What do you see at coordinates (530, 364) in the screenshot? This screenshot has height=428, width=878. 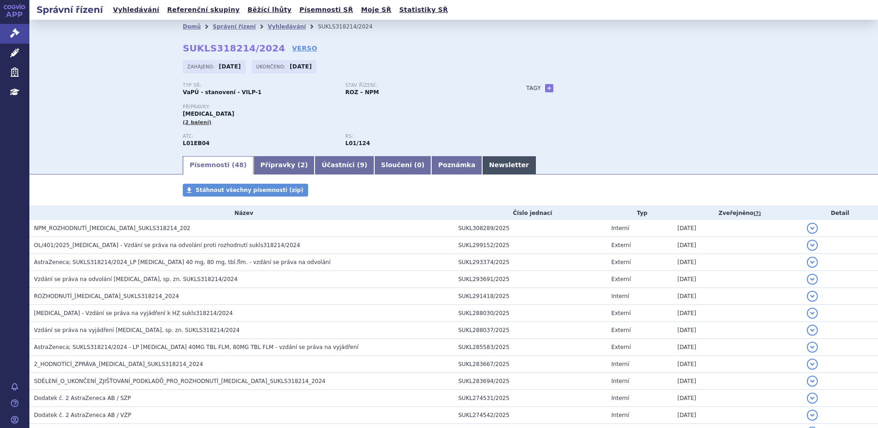 I see `td: SUKL283667/2025` at bounding box center [530, 364].